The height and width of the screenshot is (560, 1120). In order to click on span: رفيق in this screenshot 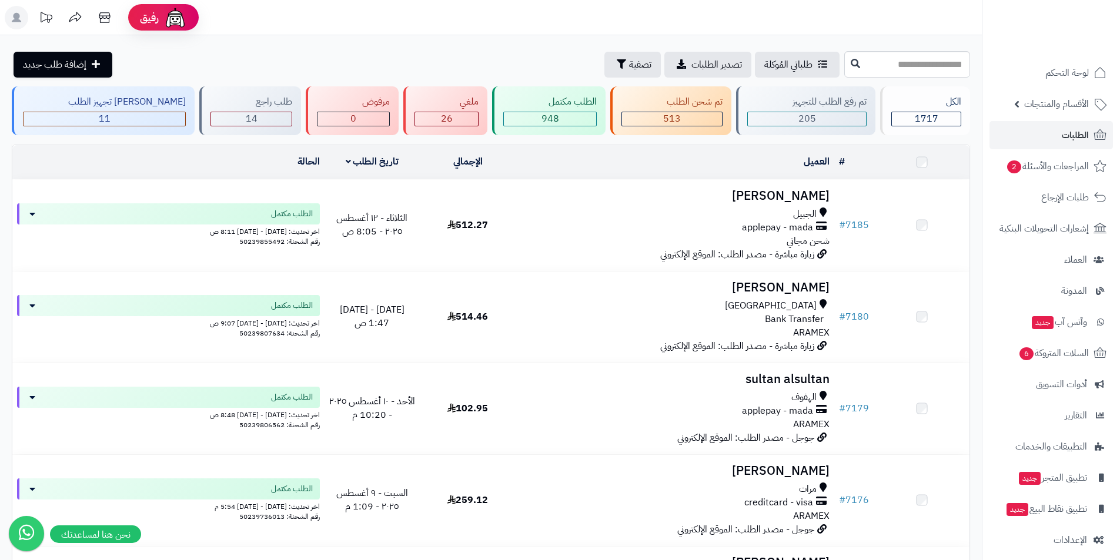, I will do `click(149, 18)`.